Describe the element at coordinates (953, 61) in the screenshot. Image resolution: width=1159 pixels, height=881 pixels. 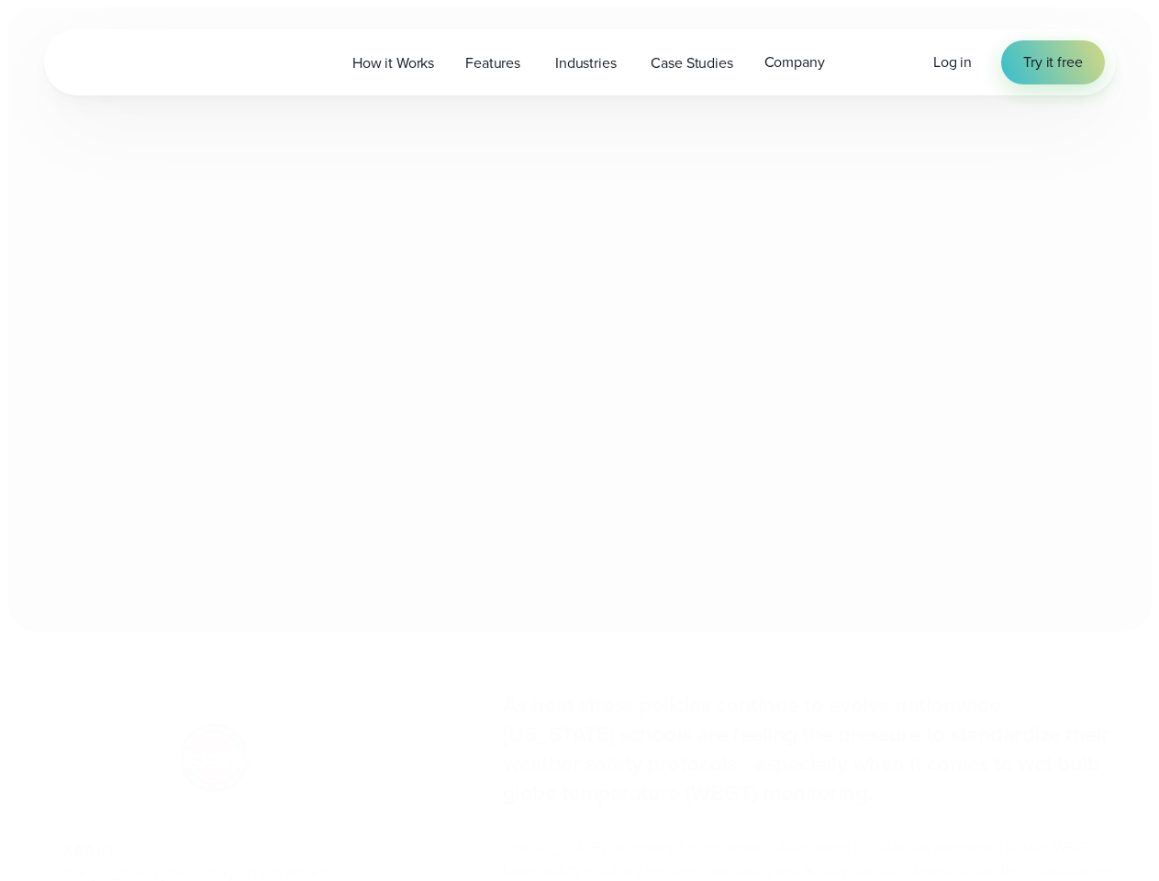
I see `span: Log in` at that location.